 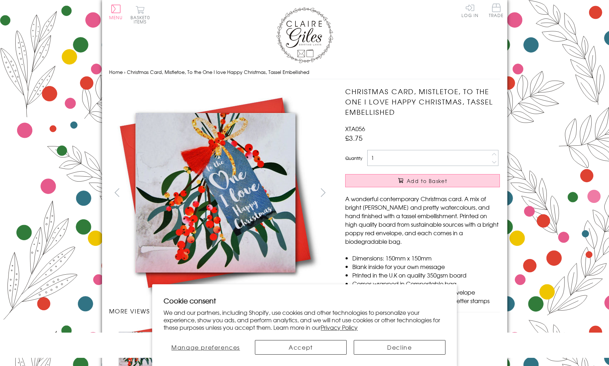 What do you see at coordinates (422, 102) in the screenshot?
I see `h1: Christmas Card, Mistletoe, To the One I love Happy Christmas, Tassel Embellished` at bounding box center [422, 102].